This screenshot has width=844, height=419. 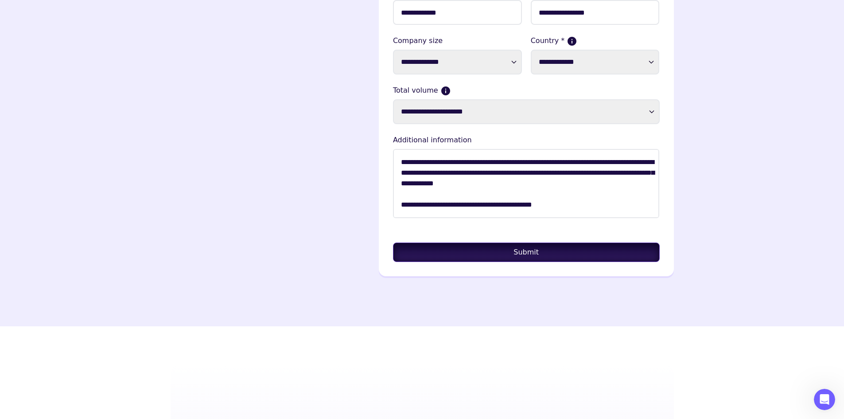 I want to click on button: Current monthly volume your business makes in USD, so click(x=446, y=91).